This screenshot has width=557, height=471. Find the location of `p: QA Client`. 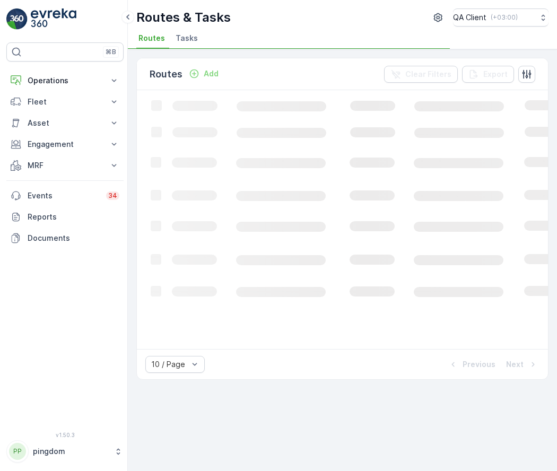

p: QA Client is located at coordinates (469, 17).